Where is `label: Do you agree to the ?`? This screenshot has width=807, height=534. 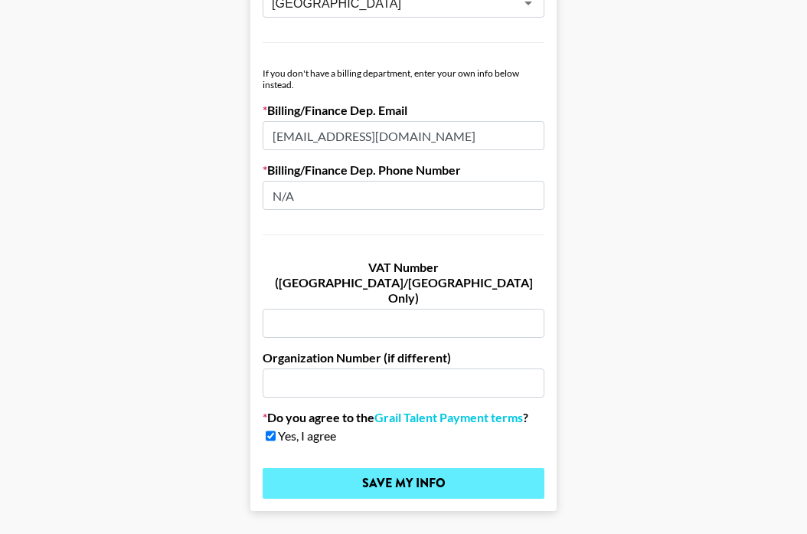
label: Do you agree to the ? is located at coordinates (404, 417).